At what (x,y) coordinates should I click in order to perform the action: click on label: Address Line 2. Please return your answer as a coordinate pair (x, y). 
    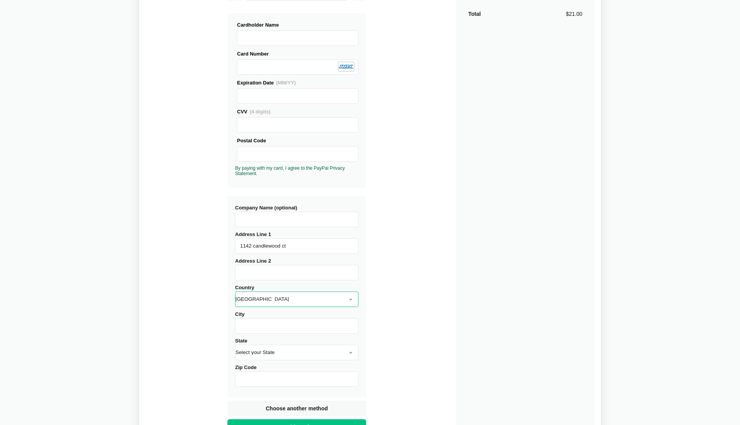
    Looking at the image, I should click on (297, 269).